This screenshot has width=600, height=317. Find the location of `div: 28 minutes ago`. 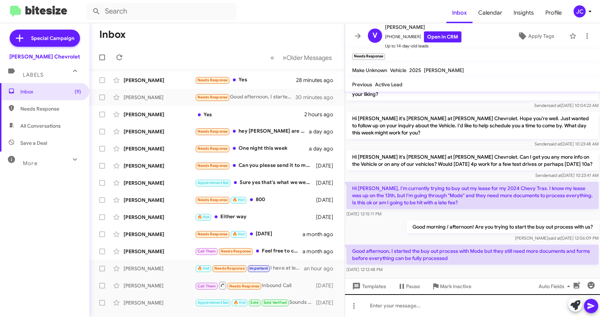

div: 28 minutes ago is located at coordinates (317, 80).